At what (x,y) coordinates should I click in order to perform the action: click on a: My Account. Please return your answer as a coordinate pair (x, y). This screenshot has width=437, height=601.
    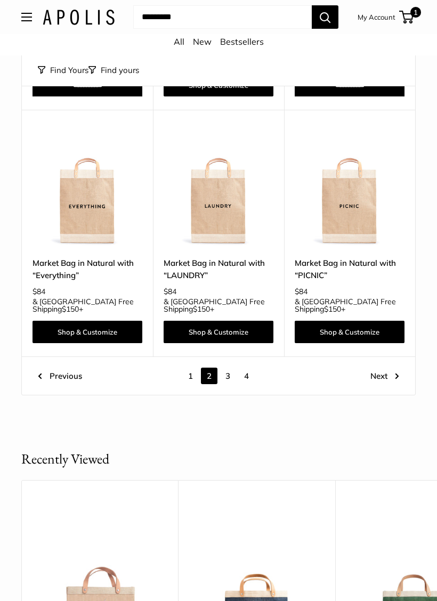
    Looking at the image, I should click on (376, 17).